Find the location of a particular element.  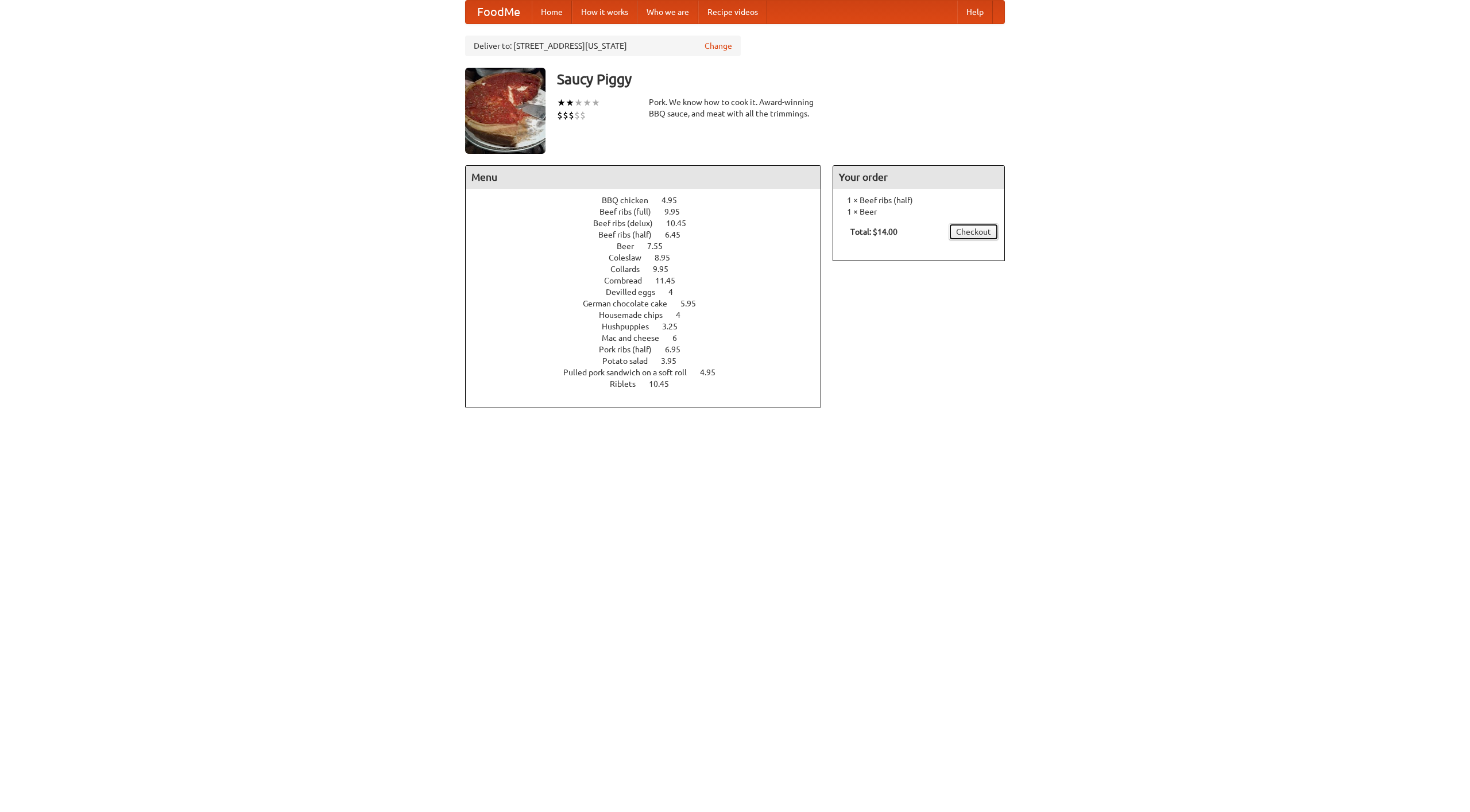

a: Cornbread 11.45 is located at coordinates (650, 280).